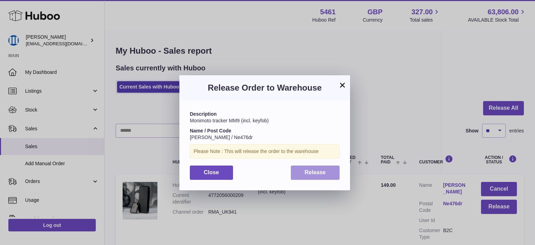 This screenshot has height=245, width=535. What do you see at coordinates (265, 151) in the screenshot?
I see `div: Please Note : This will release the order to the warehouse` at bounding box center [265, 151].